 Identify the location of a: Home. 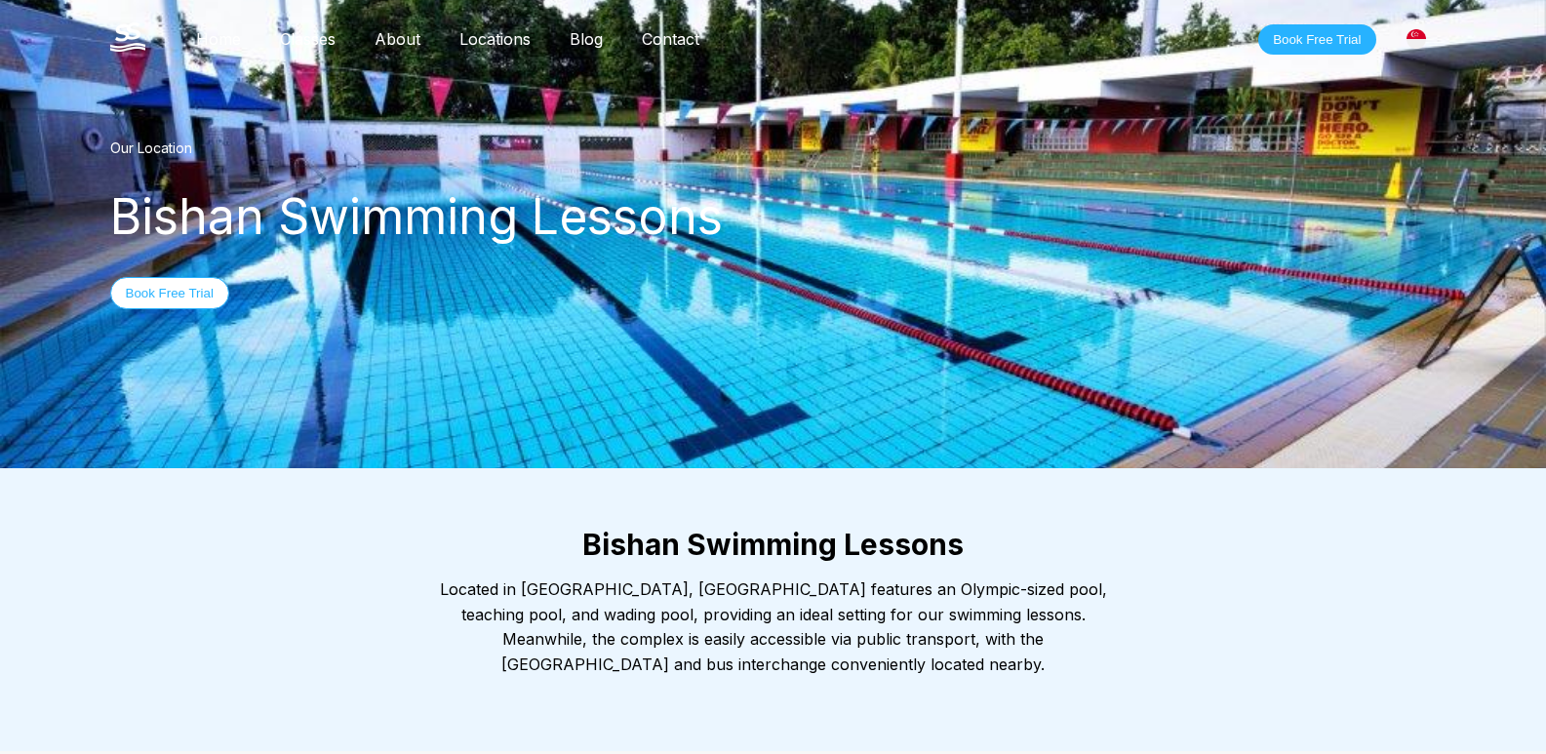
(218, 39).